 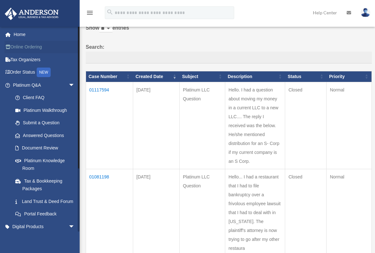 I want to click on a: Answered Questions, so click(x=43, y=135).